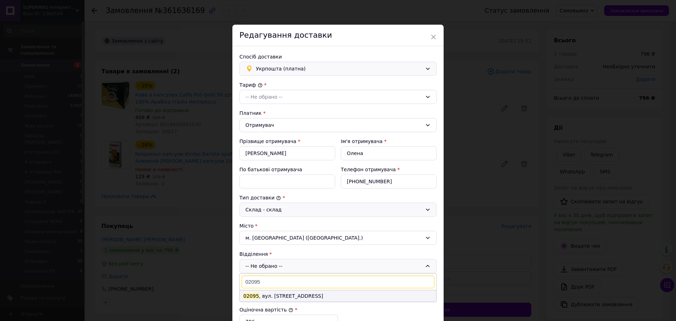 This screenshot has height=321, width=676. What do you see at coordinates (338, 85) in the screenshot?
I see `div: Тариф` at bounding box center [338, 85].